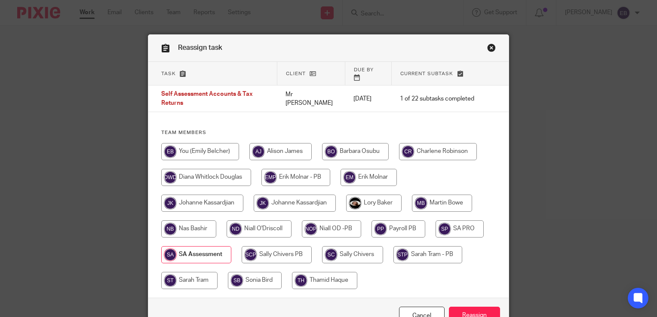  What do you see at coordinates (437, 99) in the screenshot?
I see `td: 1 of 22 subtasks completed` at bounding box center [437, 99].